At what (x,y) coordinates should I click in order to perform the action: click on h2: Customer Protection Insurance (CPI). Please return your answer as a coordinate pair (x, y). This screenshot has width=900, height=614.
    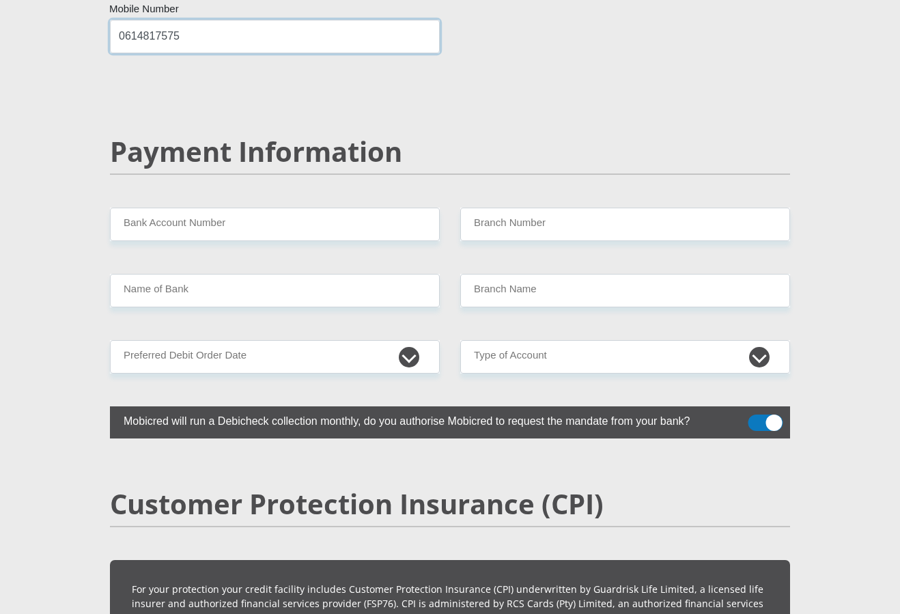
    Looking at the image, I should click on (450, 504).